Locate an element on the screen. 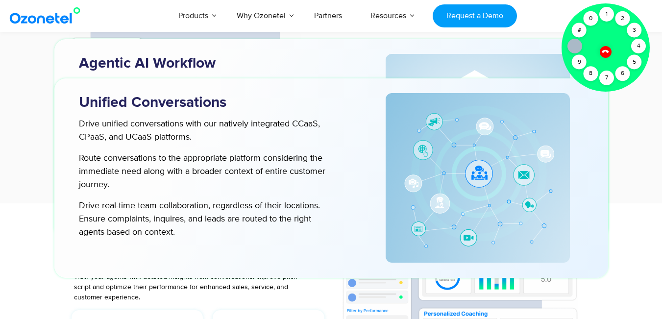 This screenshot has width=662, height=319. h3: Agentic AI Workflow is located at coordinates (216, 63).